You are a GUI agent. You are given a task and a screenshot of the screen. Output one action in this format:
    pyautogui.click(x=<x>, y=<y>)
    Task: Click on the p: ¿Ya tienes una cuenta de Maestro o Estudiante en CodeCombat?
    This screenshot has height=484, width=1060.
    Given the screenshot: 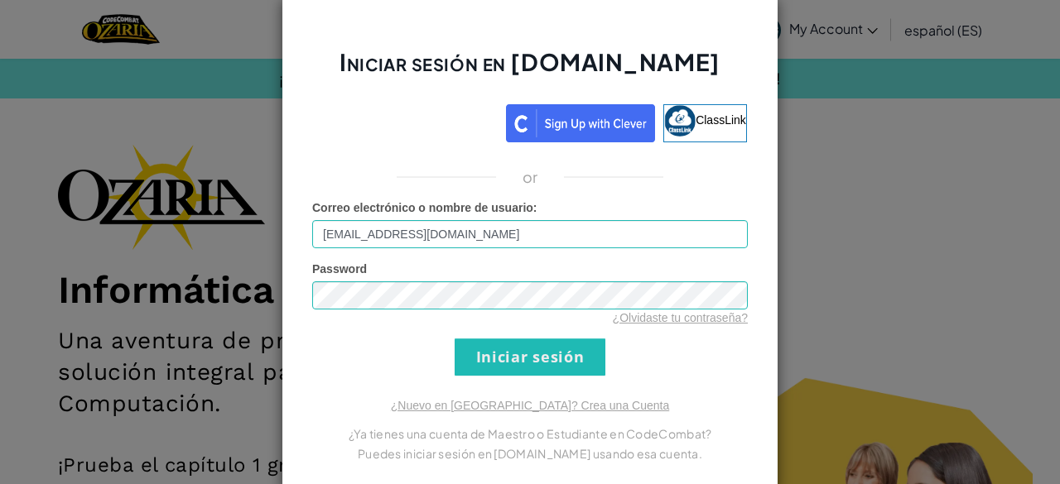 What is the action you would take?
    pyautogui.click(x=530, y=434)
    